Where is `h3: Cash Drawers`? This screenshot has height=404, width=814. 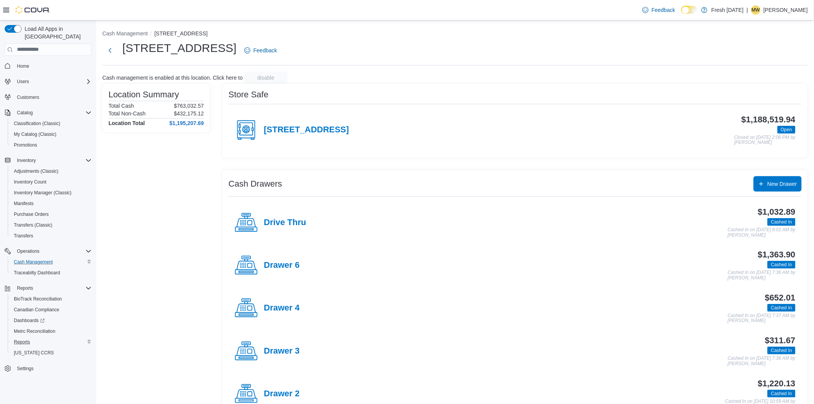 h3: Cash Drawers is located at coordinates (255, 184).